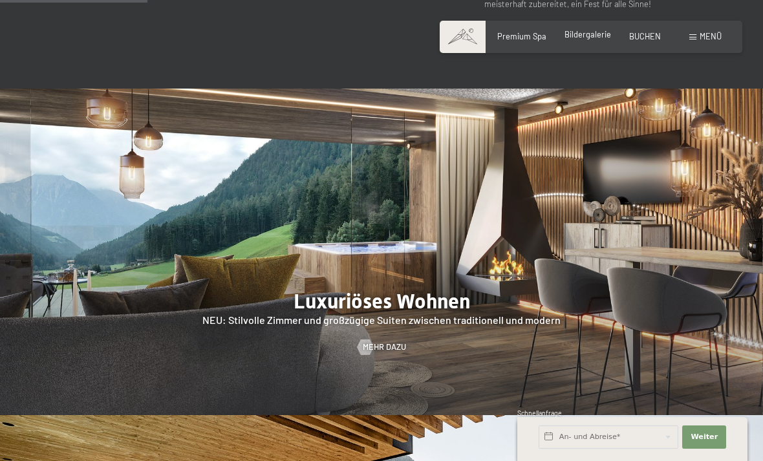 The height and width of the screenshot is (461, 763). What do you see at coordinates (644, 36) in the screenshot?
I see `a: BUCHEN` at bounding box center [644, 36].